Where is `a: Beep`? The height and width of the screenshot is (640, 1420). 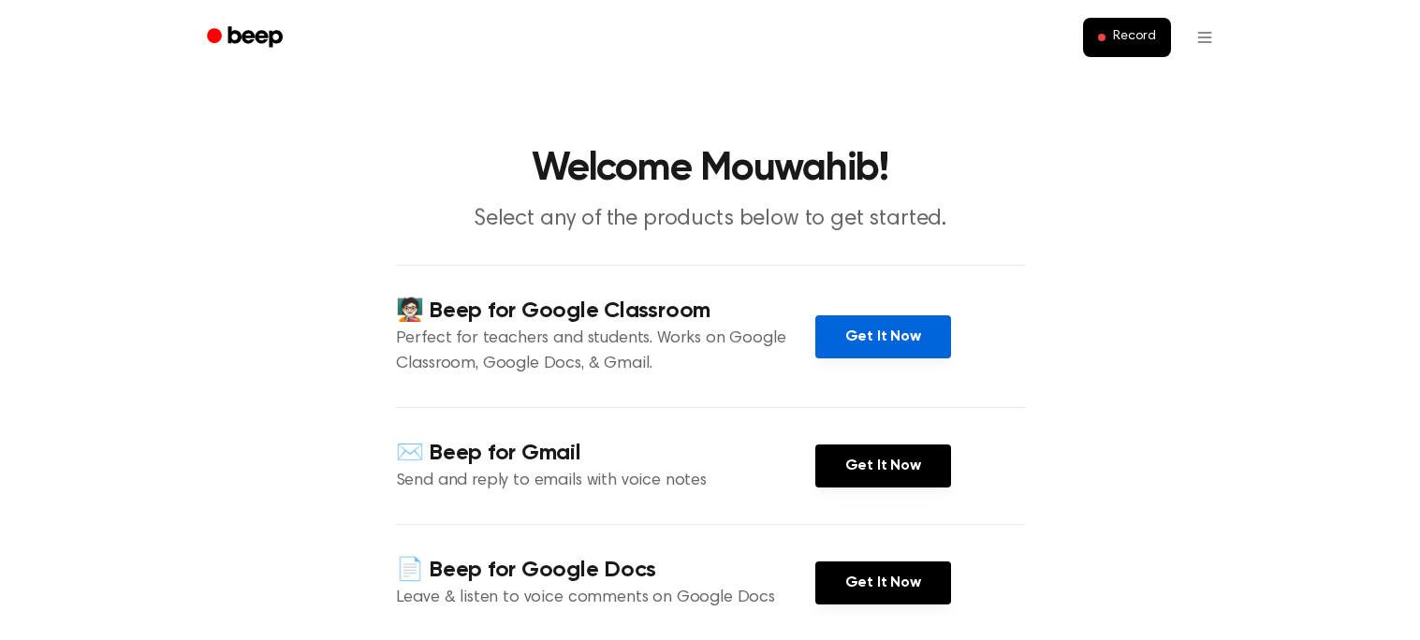 a: Beep is located at coordinates (246, 37).